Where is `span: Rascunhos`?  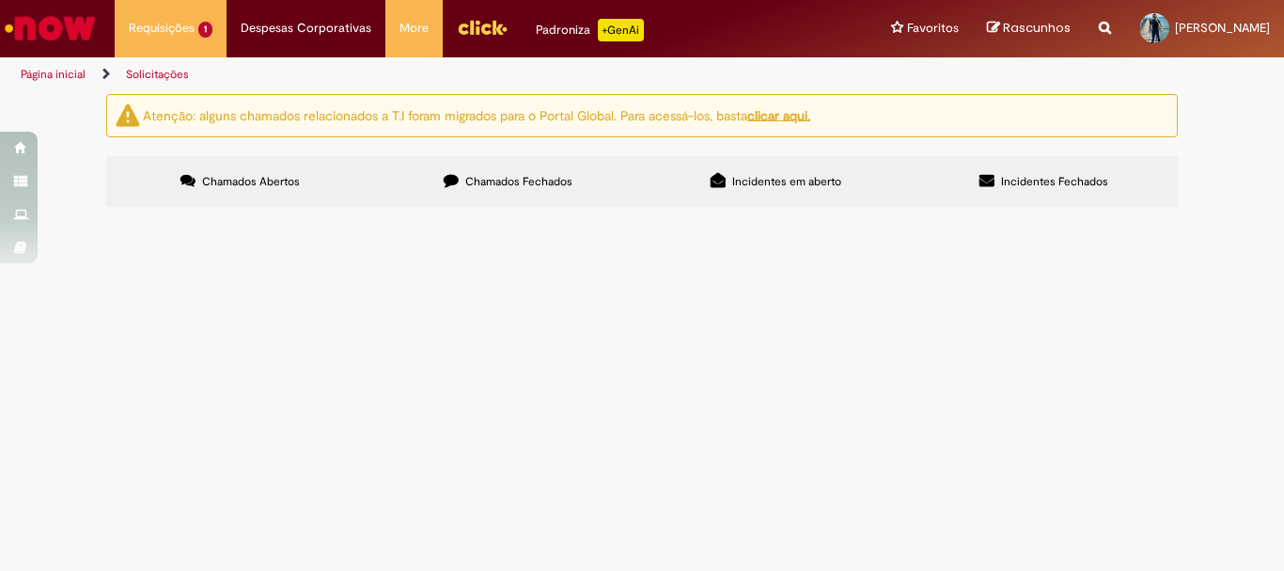 span: Rascunhos is located at coordinates (1037, 27).